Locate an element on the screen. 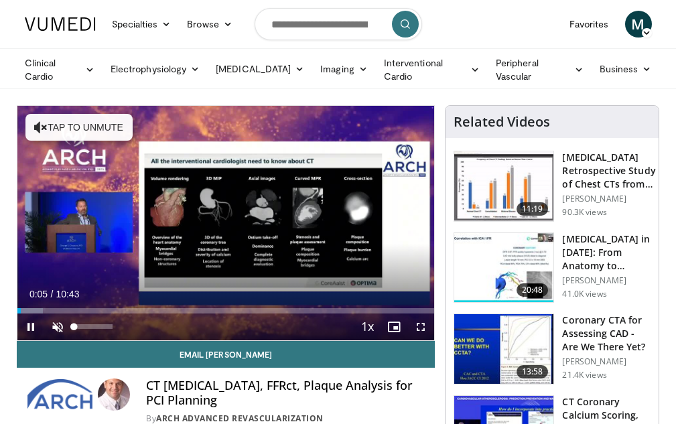 The width and height of the screenshot is (676, 424). img: VuMedi Logo is located at coordinates (60, 24).